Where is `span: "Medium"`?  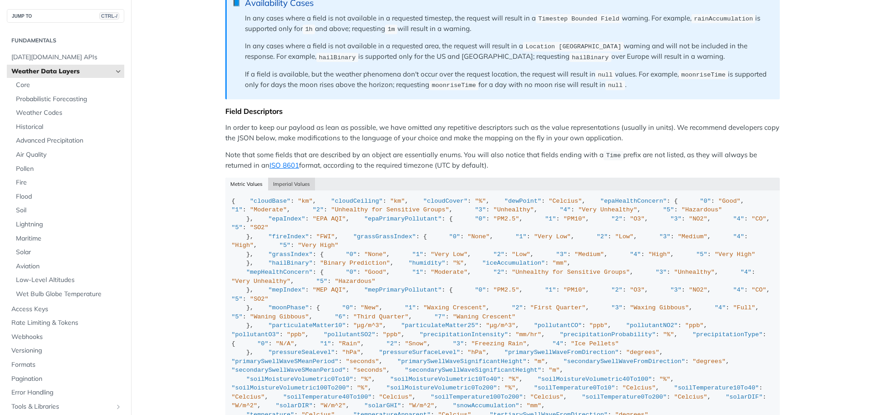 span: "Medium" is located at coordinates (692, 236).